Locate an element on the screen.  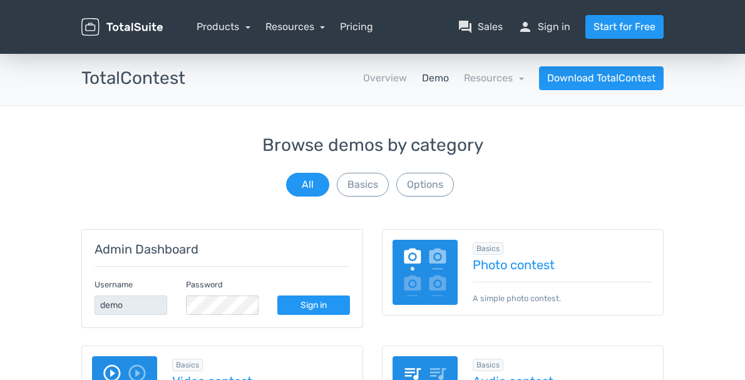
a: Sign in is located at coordinates (314, 305).